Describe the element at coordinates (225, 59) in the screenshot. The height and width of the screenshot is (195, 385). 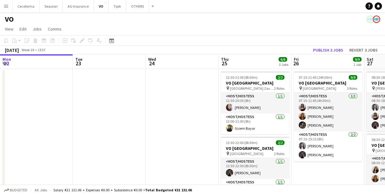
I see `span: Thu` at that location.